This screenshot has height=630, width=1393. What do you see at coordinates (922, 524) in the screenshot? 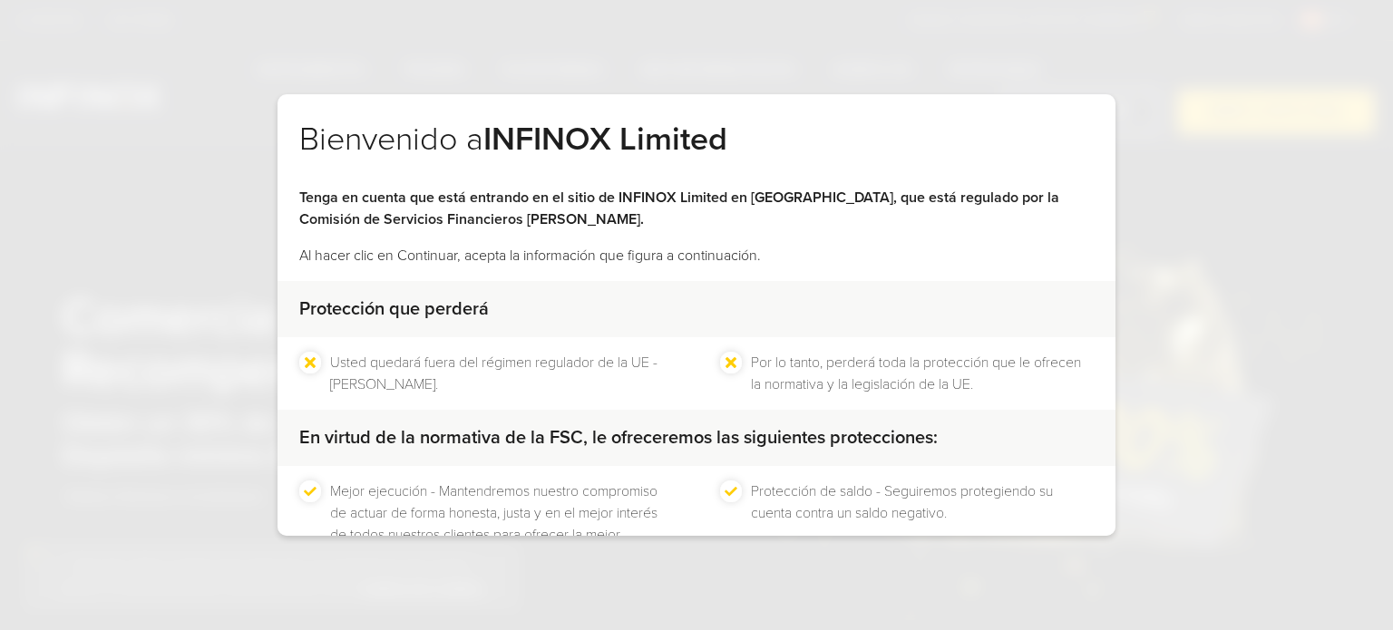
I see `li: Protección de saldo - Seguiremos protegiendo su cuenta contra un saldo negativo.` at bounding box center [922, 524].